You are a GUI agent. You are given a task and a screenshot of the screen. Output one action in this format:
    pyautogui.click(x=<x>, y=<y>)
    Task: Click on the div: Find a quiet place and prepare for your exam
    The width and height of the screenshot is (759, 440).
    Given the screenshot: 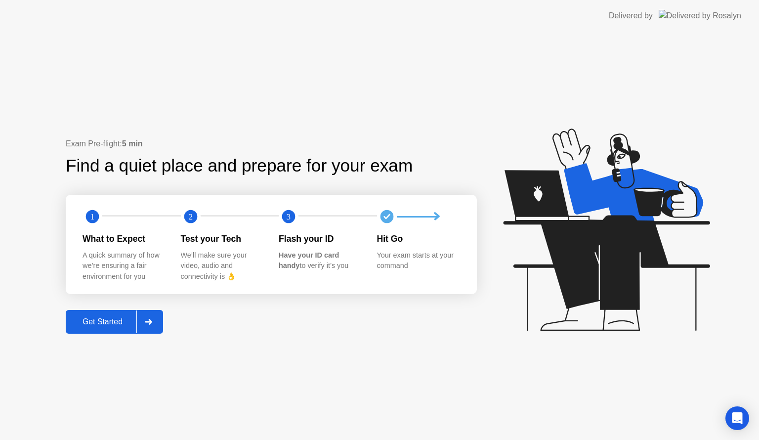 What is the action you would take?
    pyautogui.click(x=240, y=166)
    